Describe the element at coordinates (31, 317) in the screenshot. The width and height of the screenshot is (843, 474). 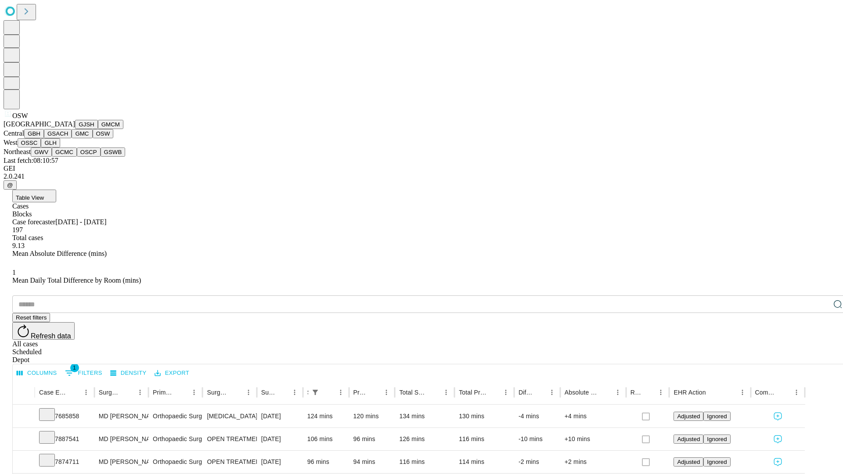
I see `button: Reset filters` at that location.